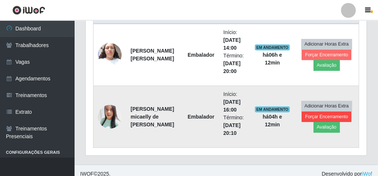  Describe the element at coordinates (272, 121) in the screenshot. I see `strong: há 04 h e 12 min` at that location.